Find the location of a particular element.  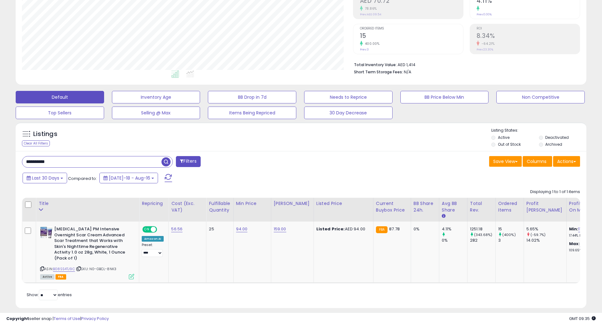

small: -64.21% is located at coordinates (487, 44).